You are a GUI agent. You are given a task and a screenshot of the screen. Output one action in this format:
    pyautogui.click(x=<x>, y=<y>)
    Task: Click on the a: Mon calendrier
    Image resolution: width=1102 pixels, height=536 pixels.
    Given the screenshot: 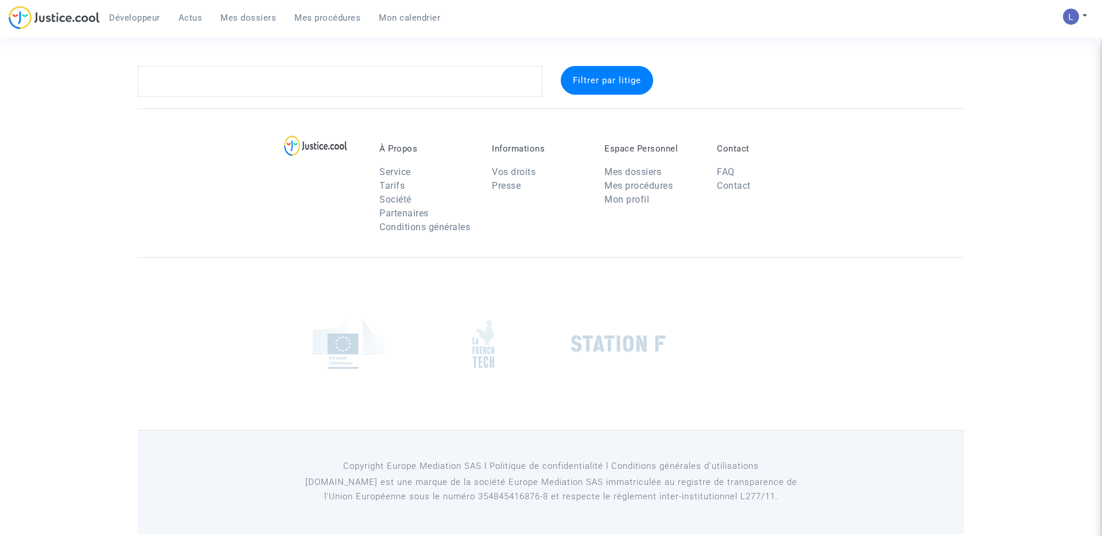 What is the action you would take?
    pyautogui.click(x=409, y=18)
    